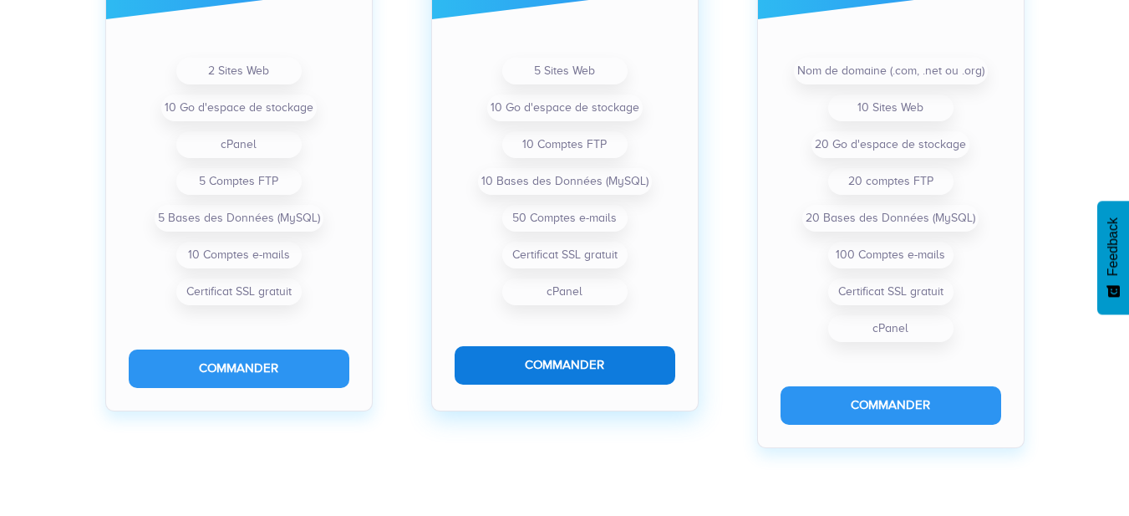  What do you see at coordinates (565, 145) in the screenshot?
I see `li: 10 Comptes FTP` at bounding box center [565, 145].